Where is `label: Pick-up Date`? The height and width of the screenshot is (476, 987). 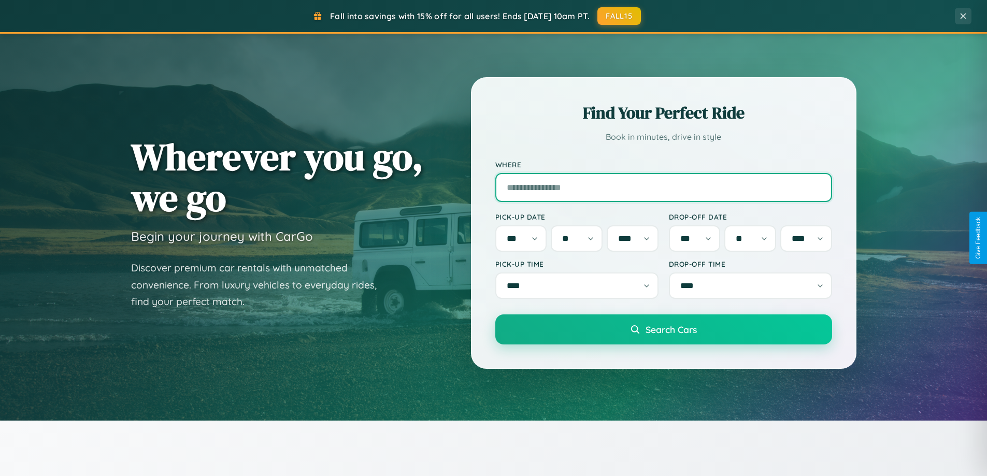
label: Pick-up Date is located at coordinates (577, 217).